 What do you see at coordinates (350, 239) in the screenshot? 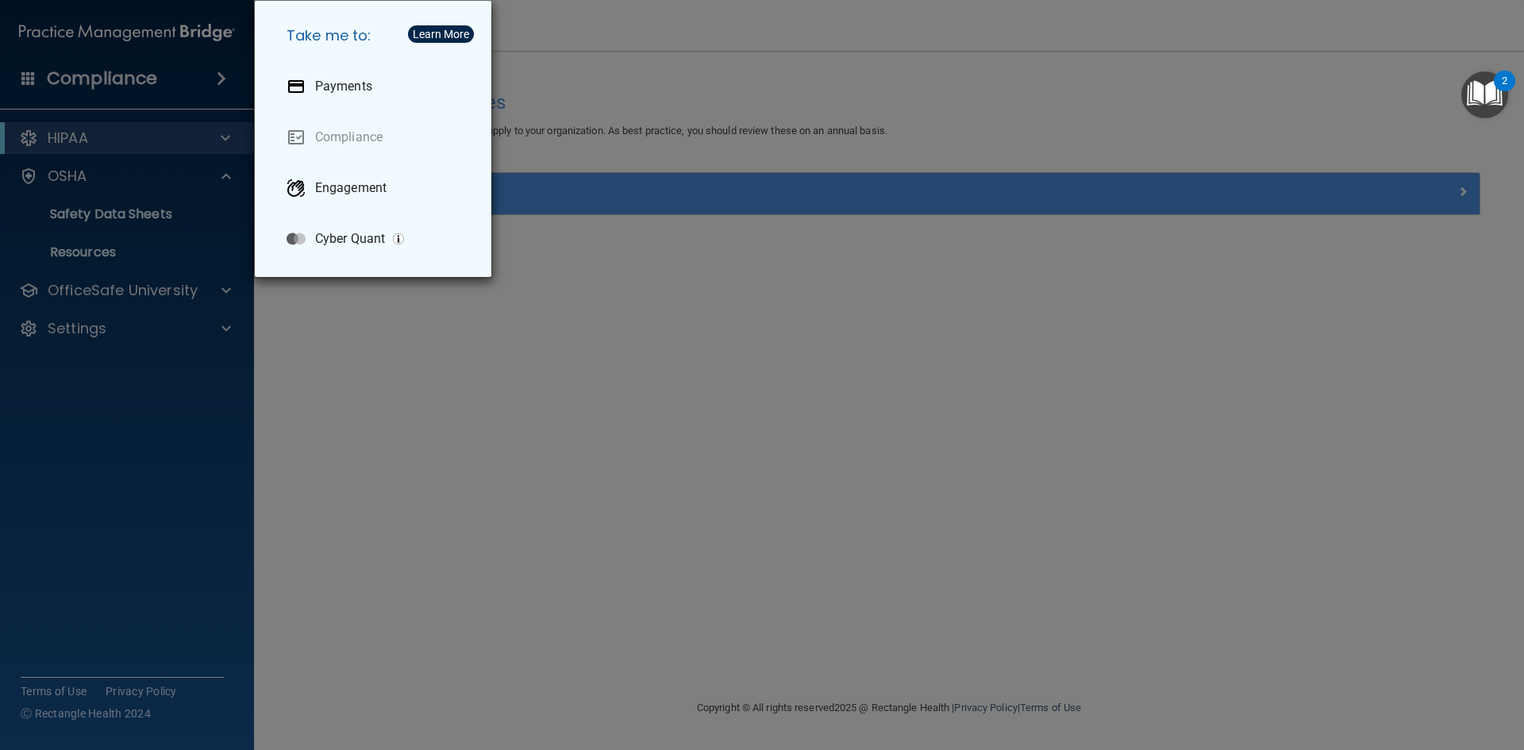
I see `p: Cyber Quant` at bounding box center [350, 239].